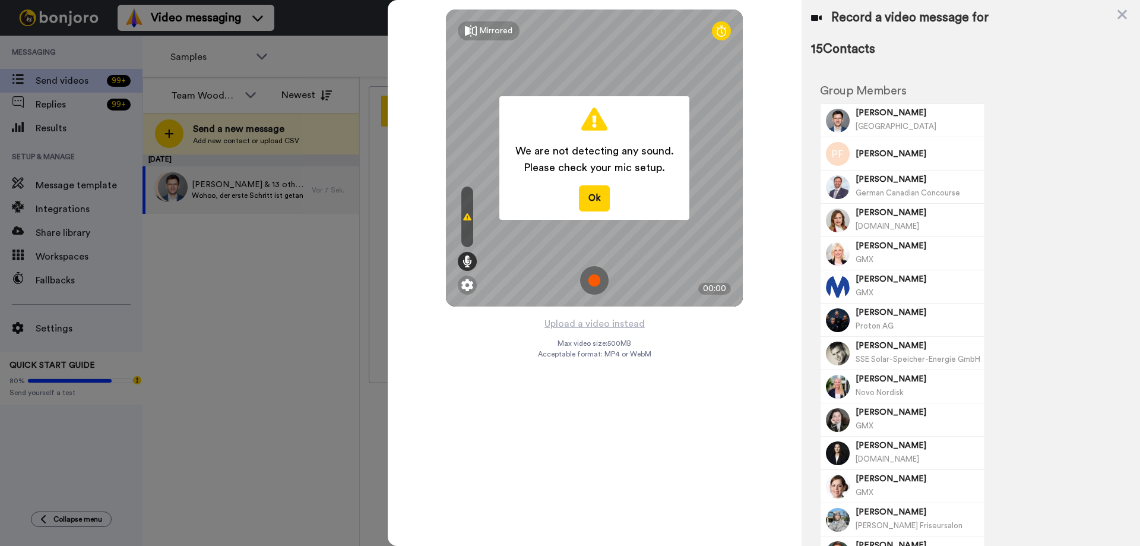 This screenshot has width=1140, height=546. Describe the element at coordinates (838, 254) in the screenshot. I see `img: Image of Andrea Schwarz` at that location.